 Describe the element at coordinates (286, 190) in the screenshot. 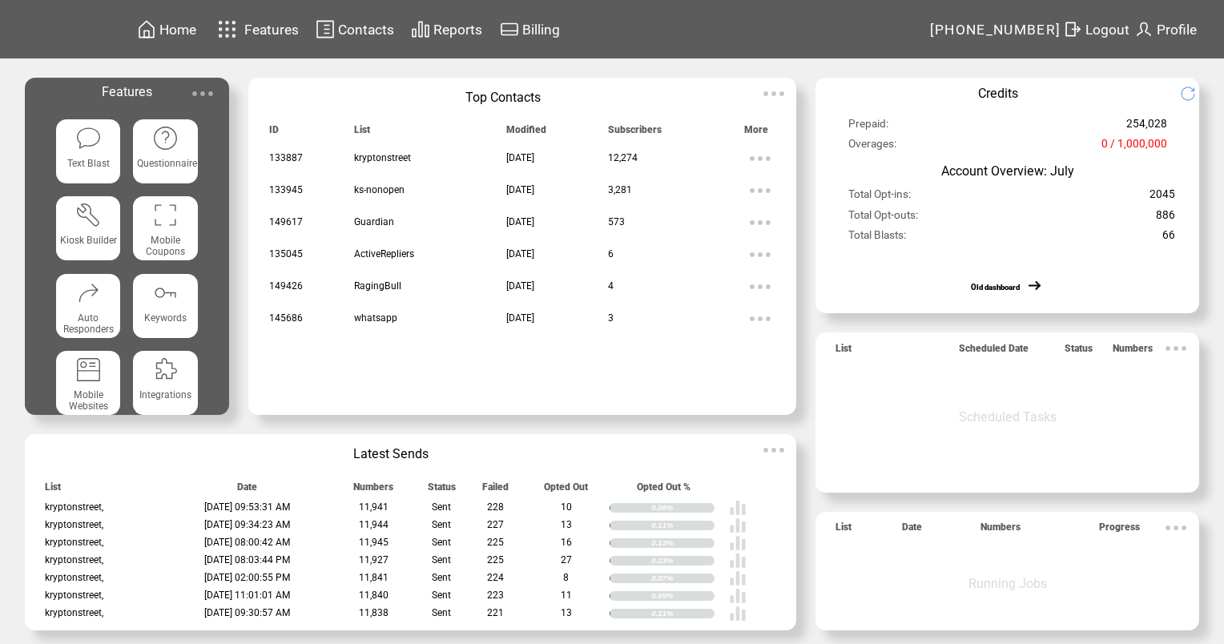

I see `span: 133945` at that location.